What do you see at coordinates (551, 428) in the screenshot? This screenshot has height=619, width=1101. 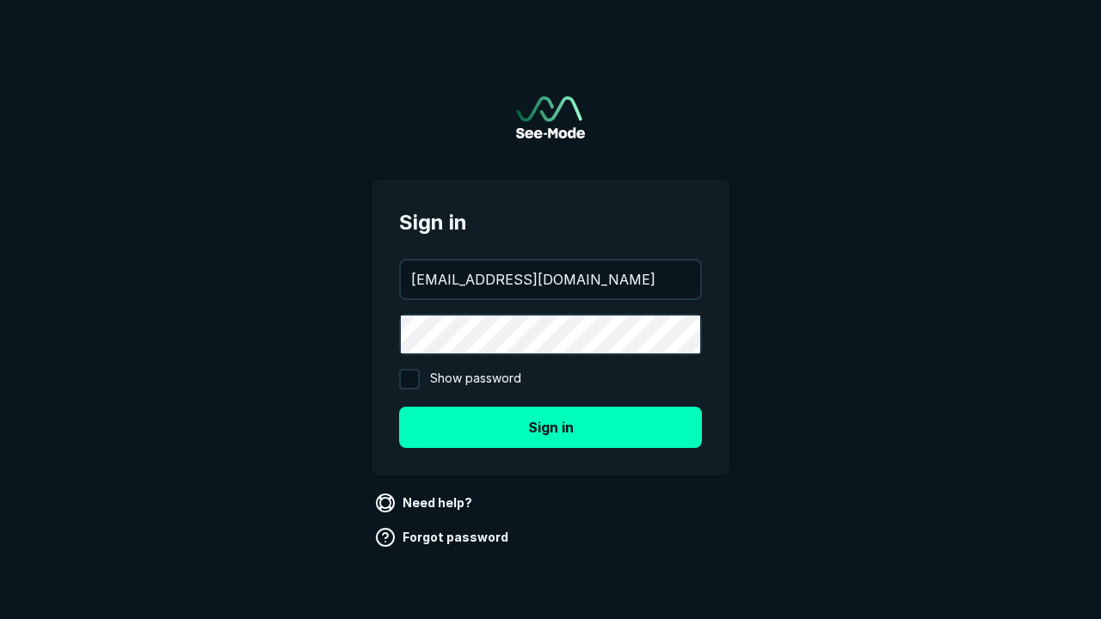 I see `button: Sign in` at bounding box center [551, 428].